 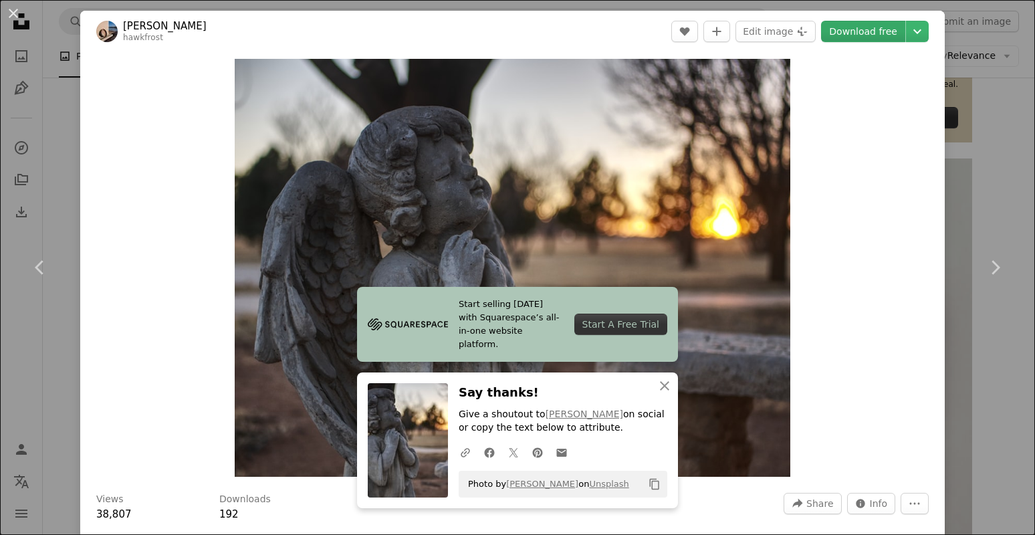 I want to click on span: Photo by on, so click(x=545, y=484).